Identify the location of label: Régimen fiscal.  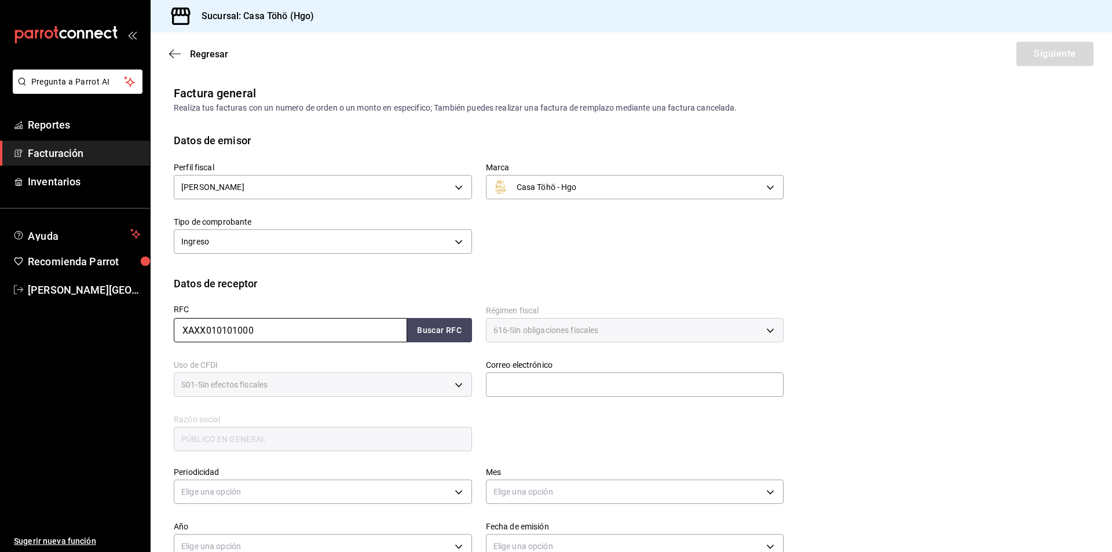
(635, 310).